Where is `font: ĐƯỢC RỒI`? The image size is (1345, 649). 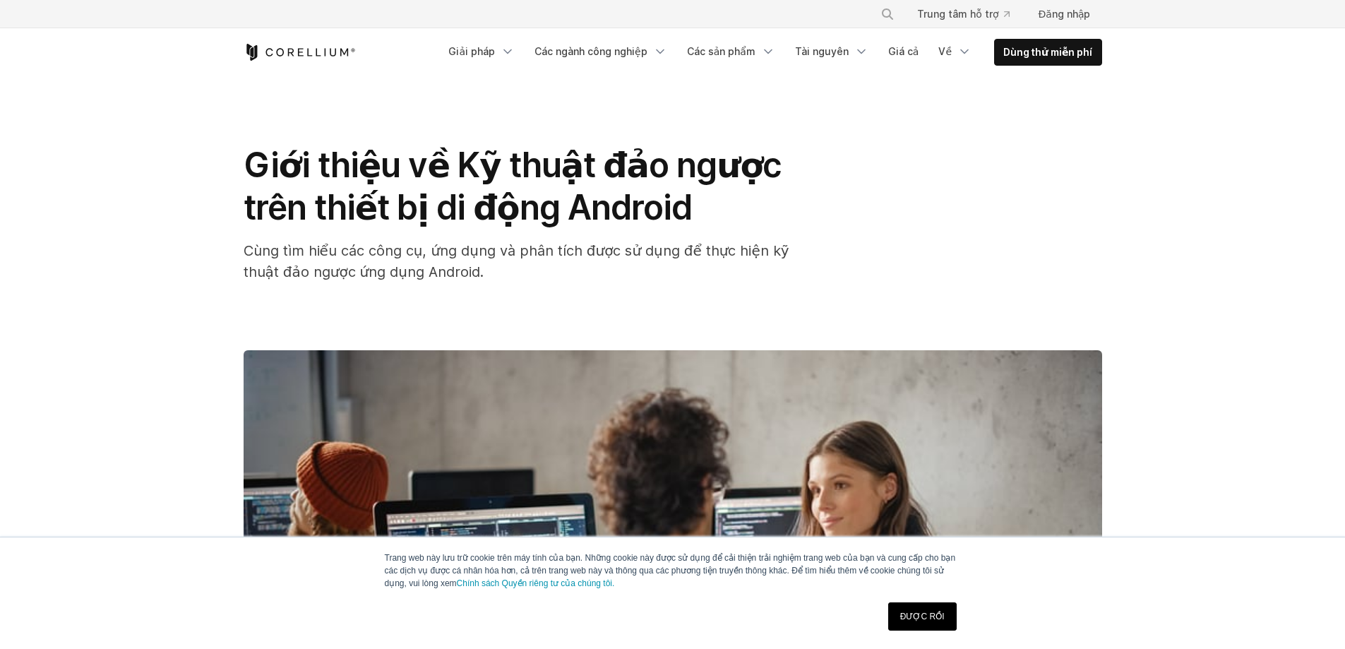 font: ĐƯỢC RỒI is located at coordinates (922, 616).